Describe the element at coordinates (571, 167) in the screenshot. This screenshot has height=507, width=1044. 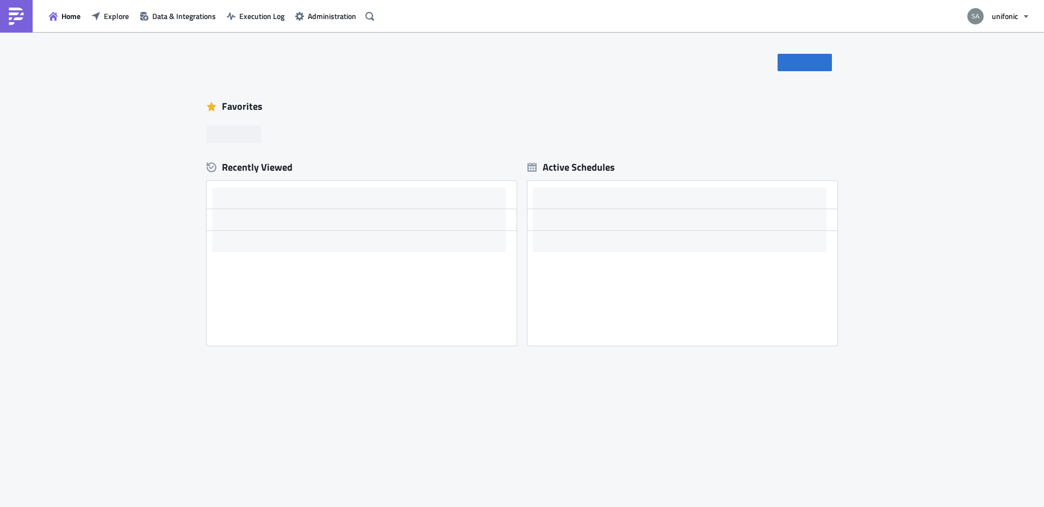
I see `div: Active Schedules` at that location.